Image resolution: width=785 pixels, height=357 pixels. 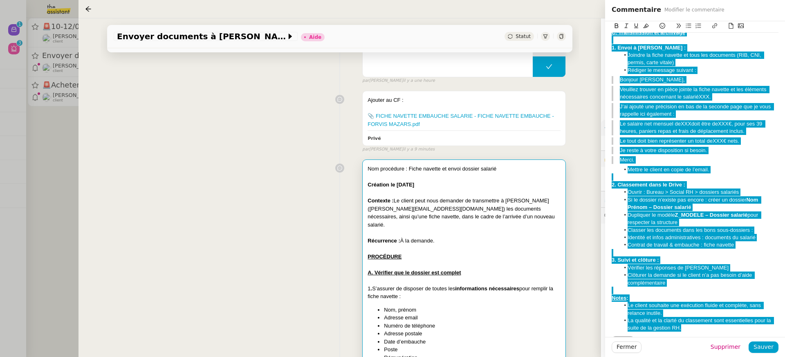 I want to click on u: A. Vérifier que le dossier est complet, so click(x=414, y=272).